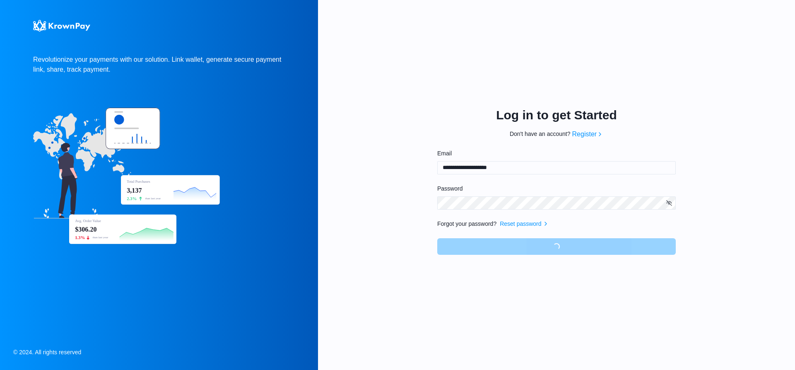 The image size is (795, 370). Describe the element at coordinates (554, 153) in the screenshot. I see `label: Email` at that location.